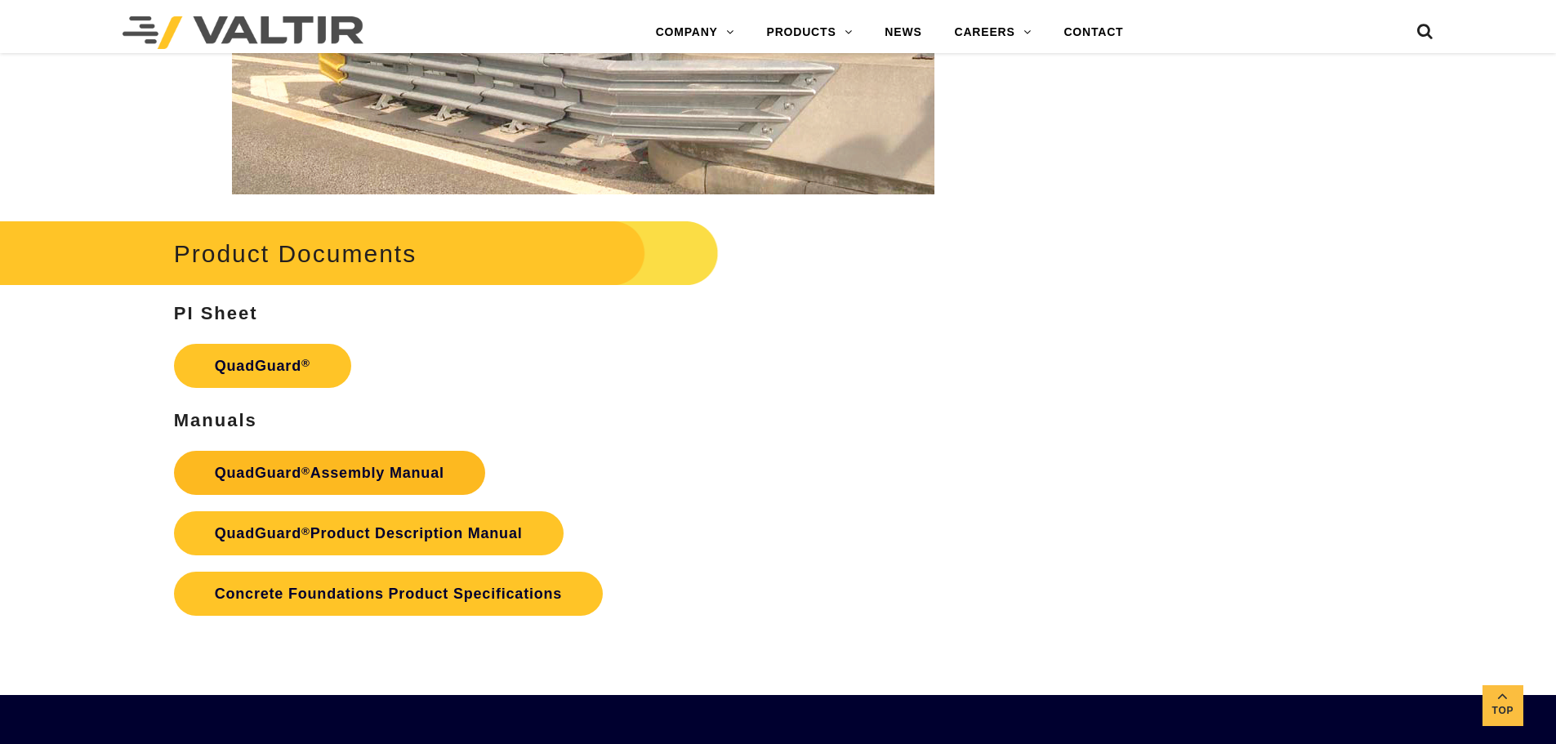 The height and width of the screenshot is (744, 1556). What do you see at coordinates (368, 533) in the screenshot?
I see `a: QuadGuard®Product Description Manual` at bounding box center [368, 533].